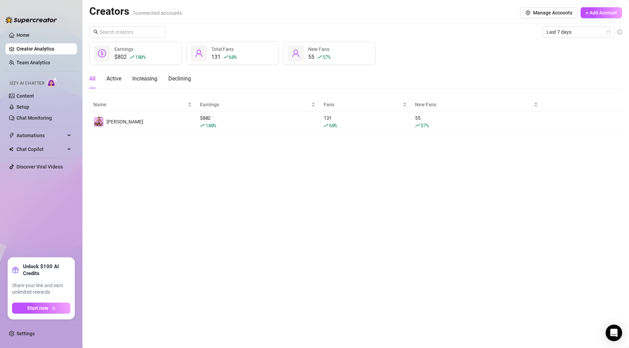 This screenshot has height=348, width=629. I want to click on span: calendar, so click(609, 32).